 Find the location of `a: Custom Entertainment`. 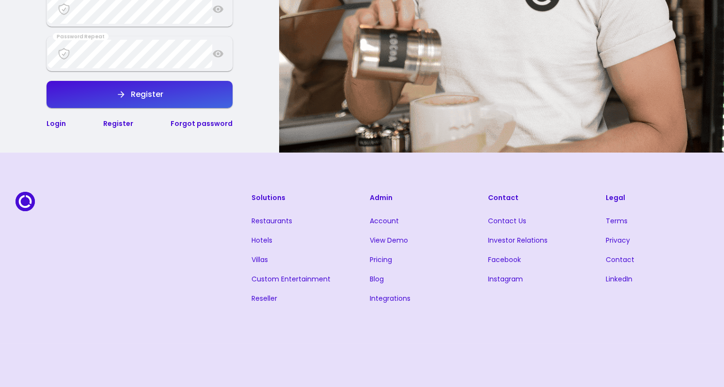

a: Custom Entertainment is located at coordinates (291, 279).